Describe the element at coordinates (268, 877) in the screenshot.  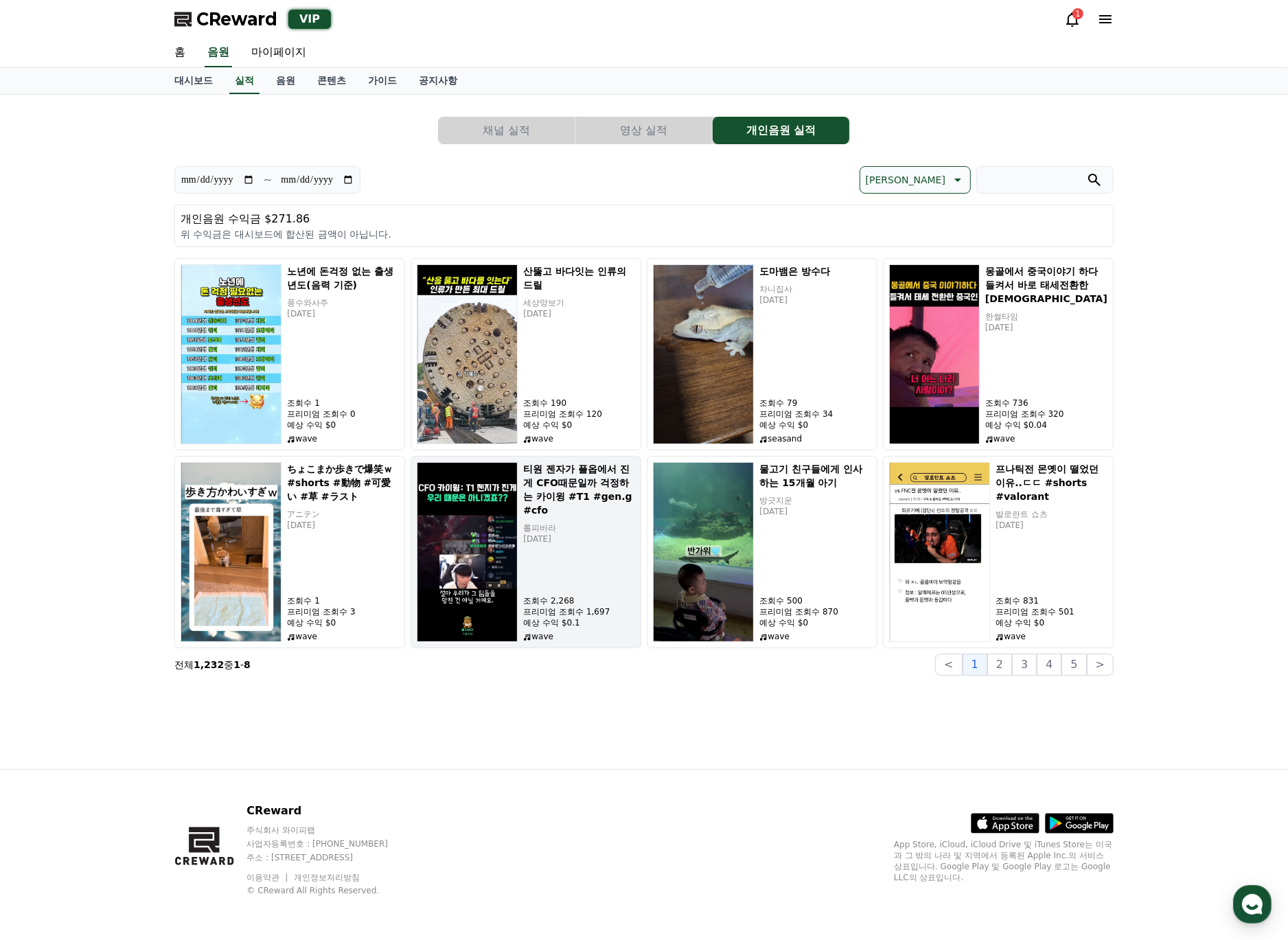
I see `a: 이용약관` at that location.